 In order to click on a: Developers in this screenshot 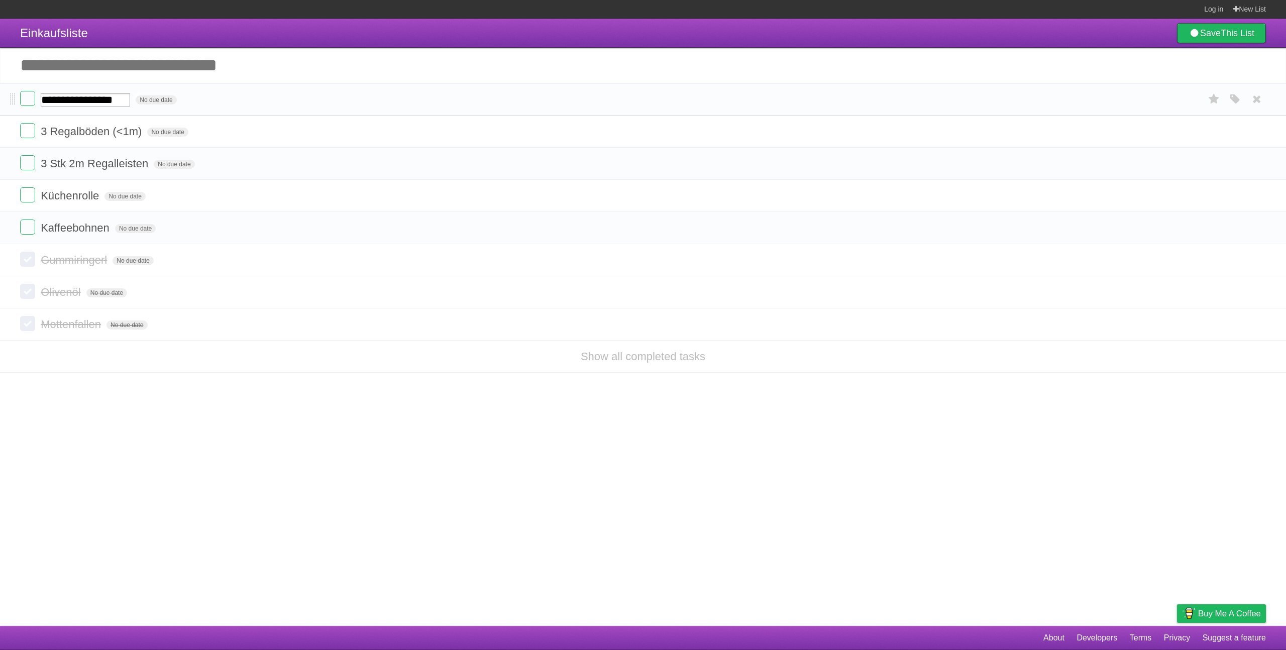, I will do `click(1097, 638)`.